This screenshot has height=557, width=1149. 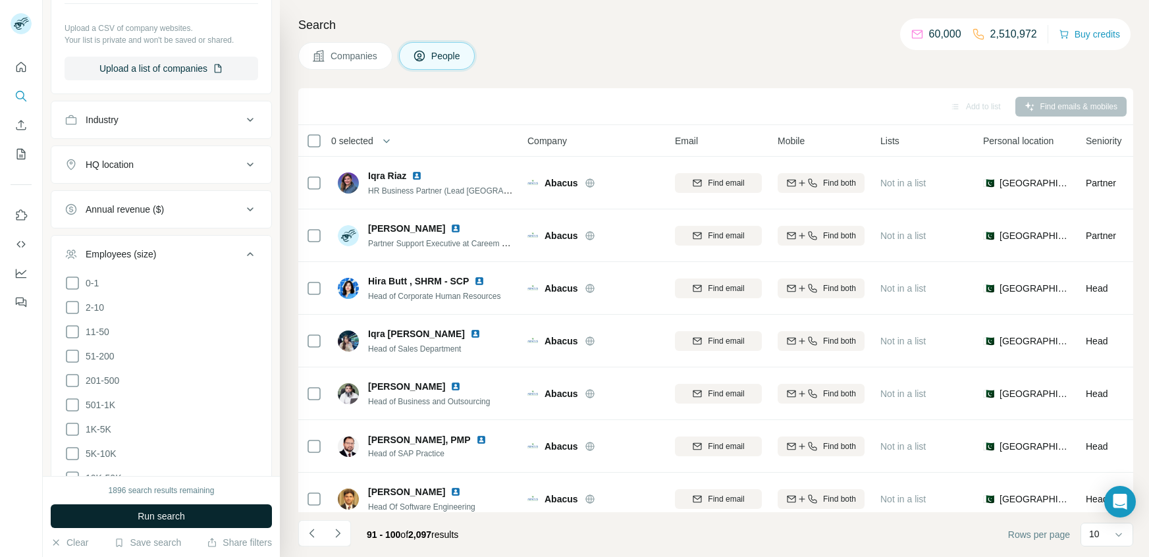 What do you see at coordinates (486, 243) in the screenshot?
I see `span: Partner Support Executive at Careem Food (via Abacus Consulting)` at bounding box center [486, 243].